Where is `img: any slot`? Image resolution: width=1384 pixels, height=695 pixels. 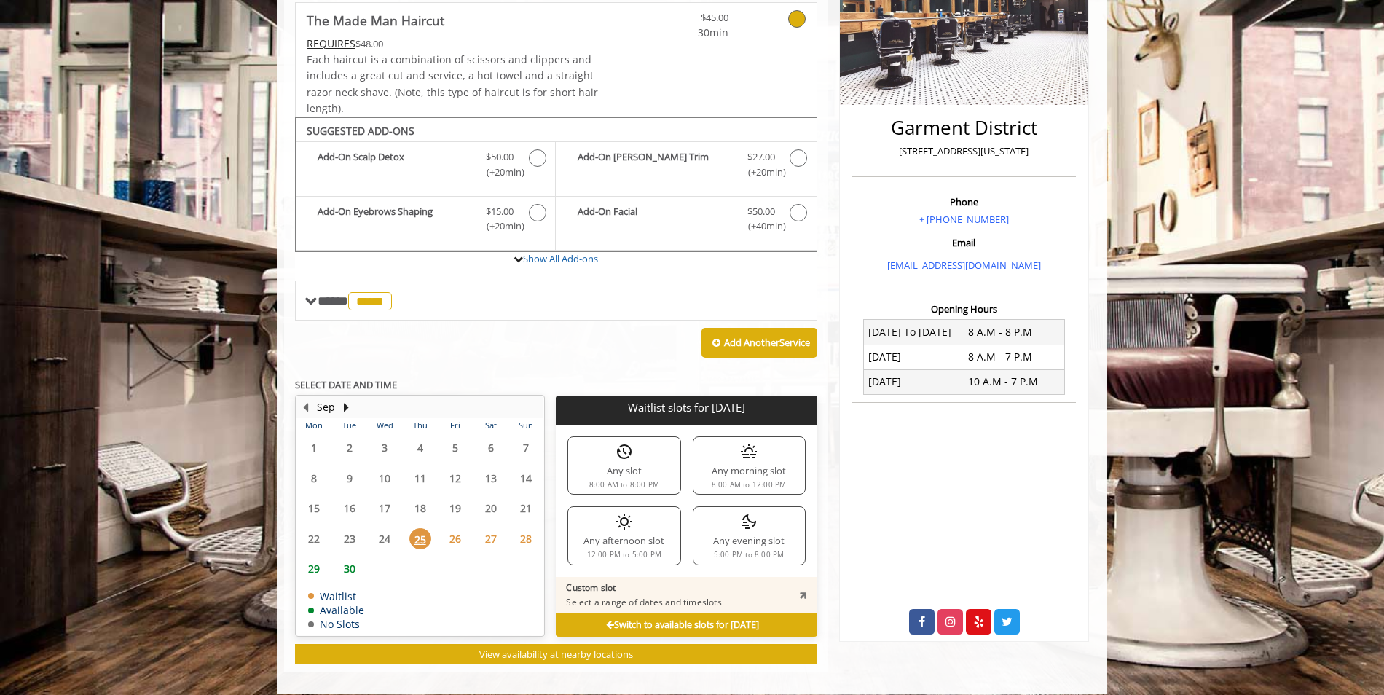 img: any slot is located at coordinates (624, 451).